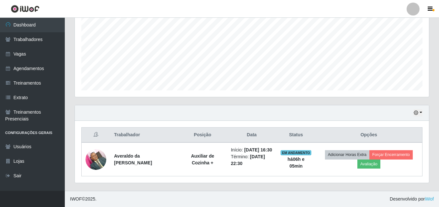  I want to click on button: Avaliação, so click(368, 164).